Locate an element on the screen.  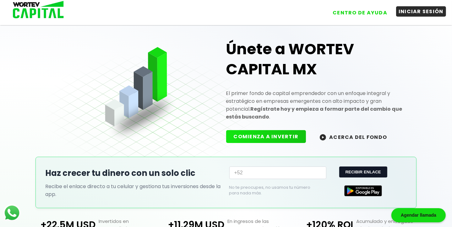
a: COMIENZA A INVERTIR is located at coordinates (269, 137).